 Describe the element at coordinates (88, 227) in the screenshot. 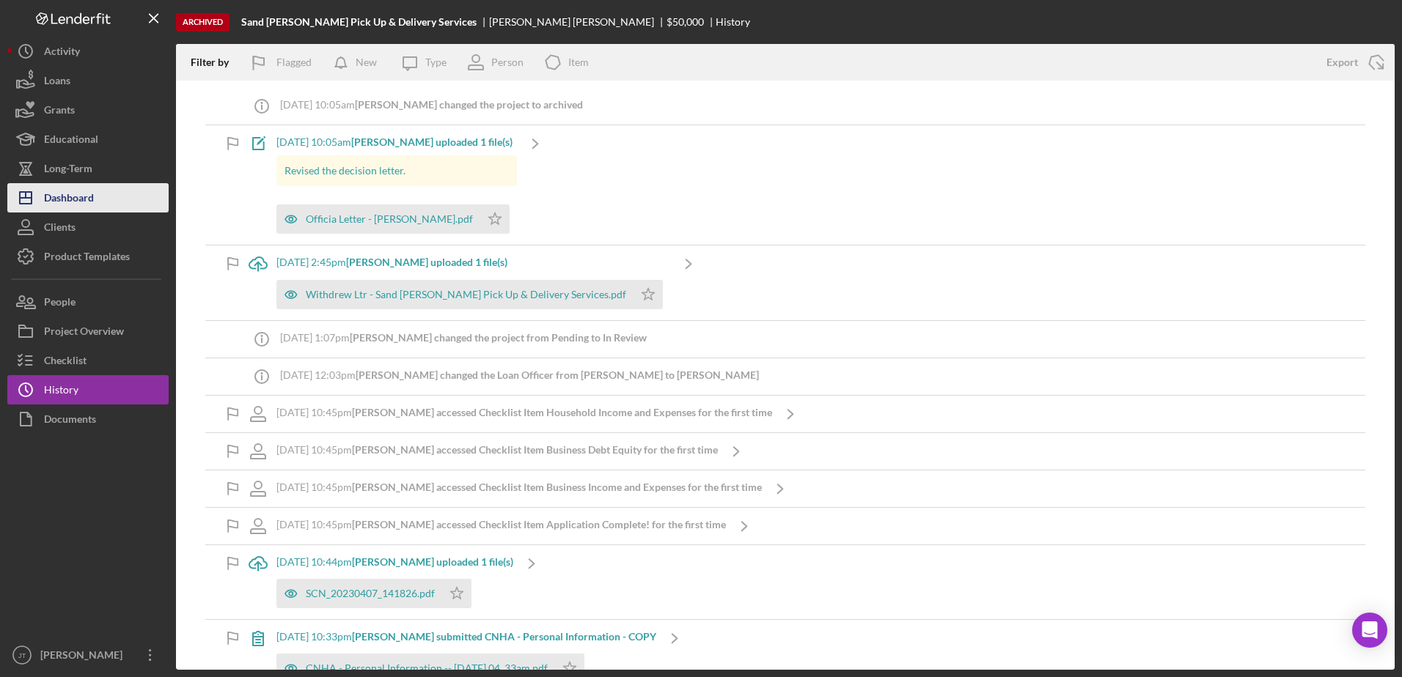

I see `a: Clients` at that location.